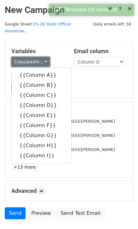  I want to click on small: Google Sheet:, so click(38, 28).